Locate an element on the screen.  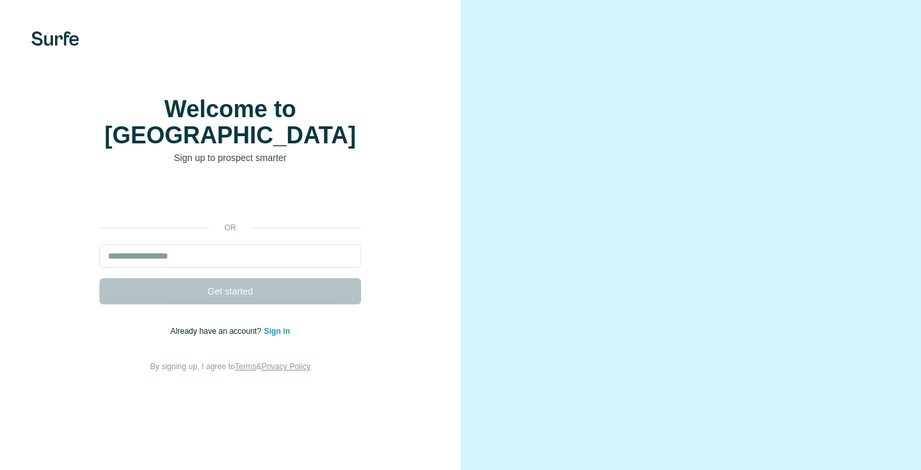
img: Surfe's logo is located at coordinates (55, 39).